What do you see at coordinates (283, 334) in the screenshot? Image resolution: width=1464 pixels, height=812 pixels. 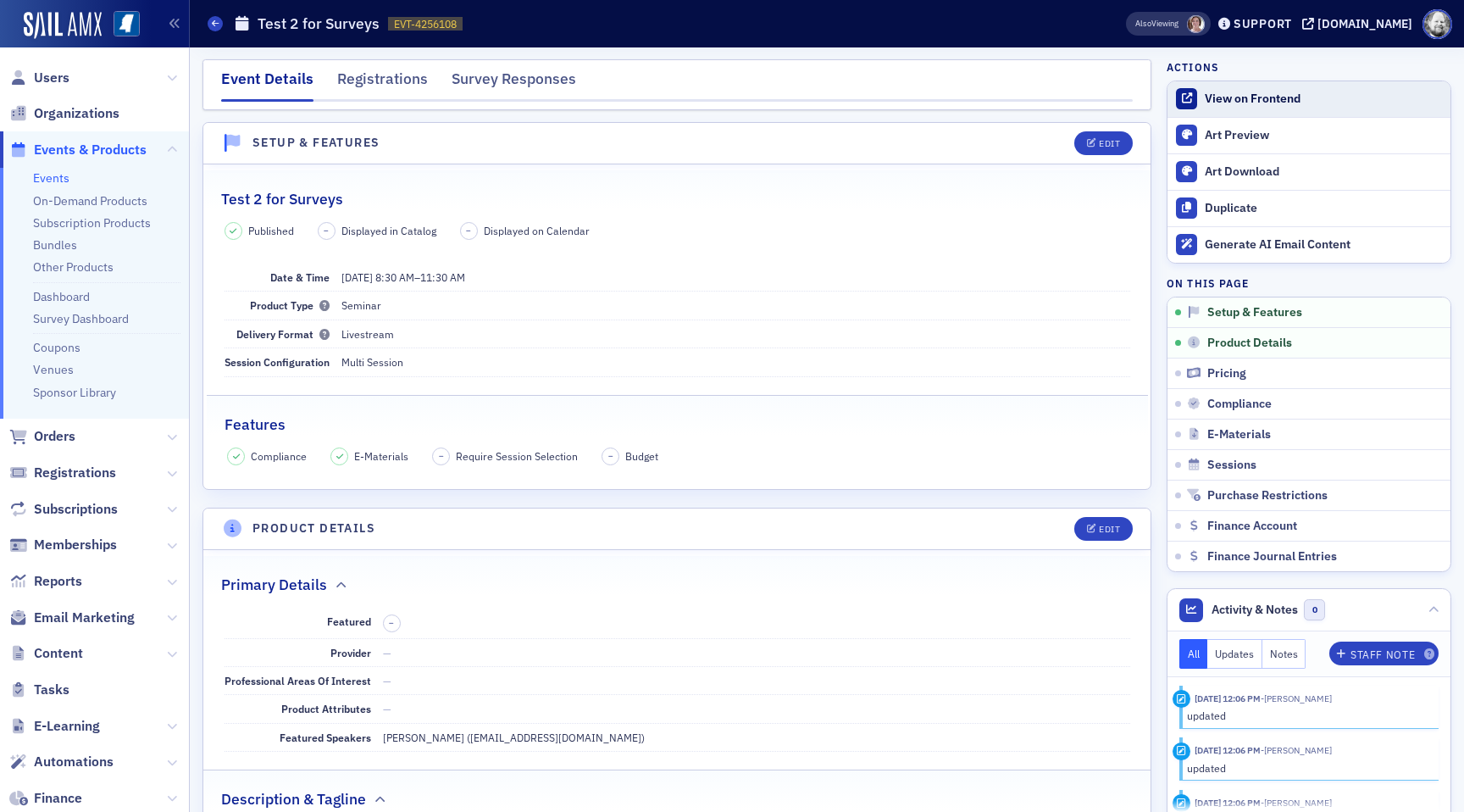 I see `span: Delivery Format` at bounding box center [283, 334].